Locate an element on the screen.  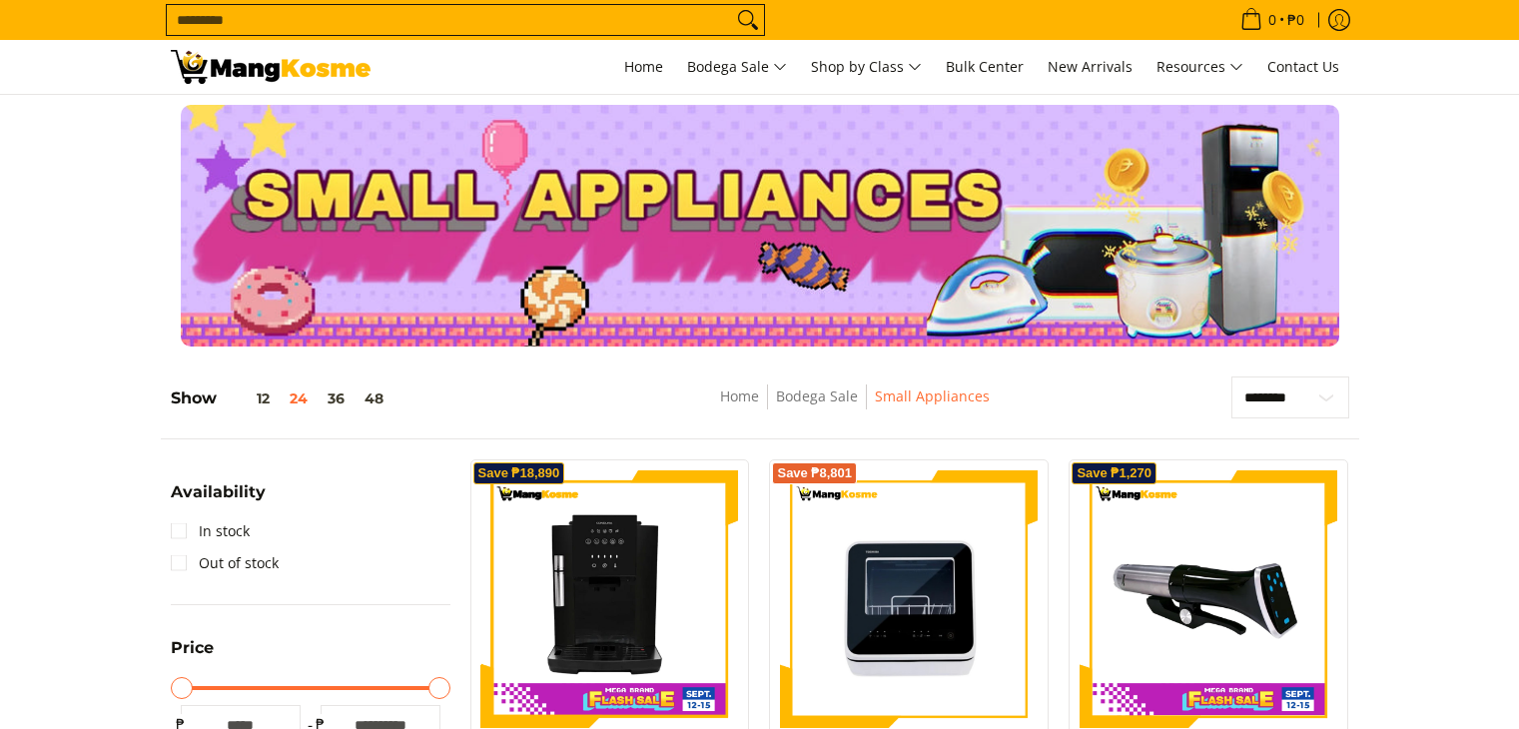
a: Resources is located at coordinates (1199, 67).